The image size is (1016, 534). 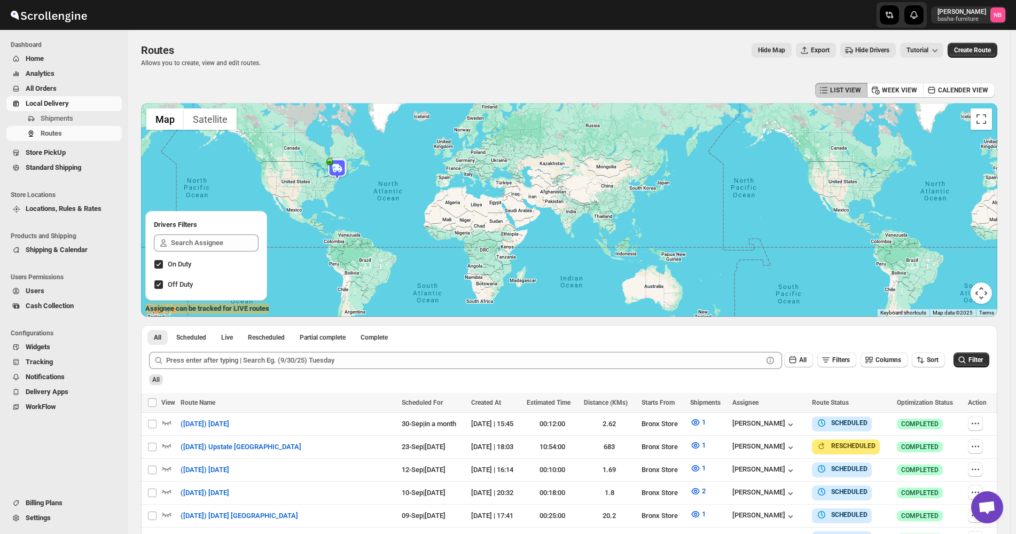 I want to click on button: Map action label, so click(x=771, y=50).